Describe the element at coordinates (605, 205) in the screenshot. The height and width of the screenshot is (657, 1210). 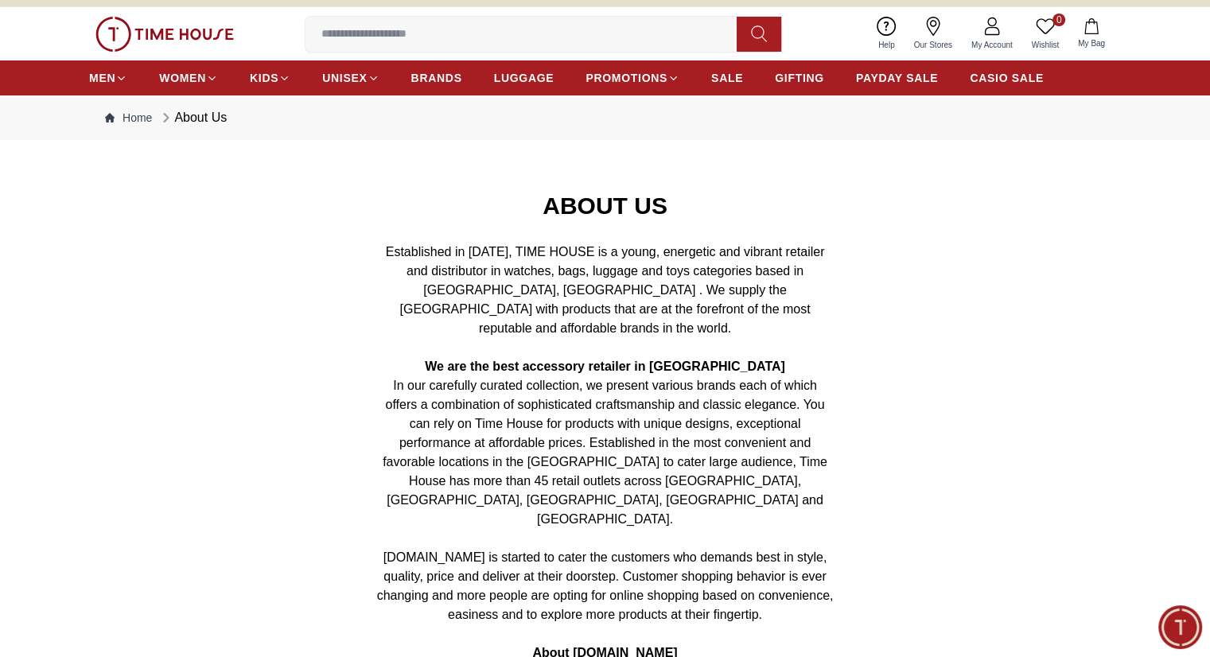
I see `h3: ABOUT US` at that location.